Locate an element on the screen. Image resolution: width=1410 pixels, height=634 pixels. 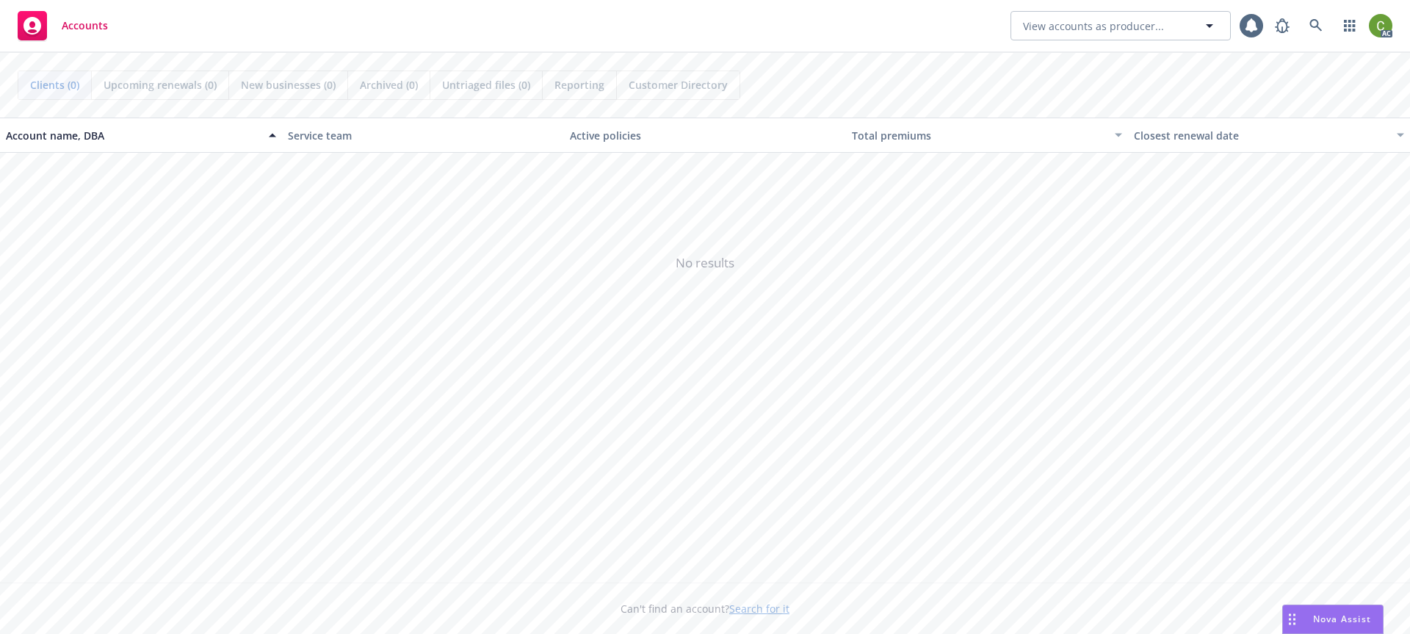
span: Untriaged files (0) is located at coordinates (486, 84).